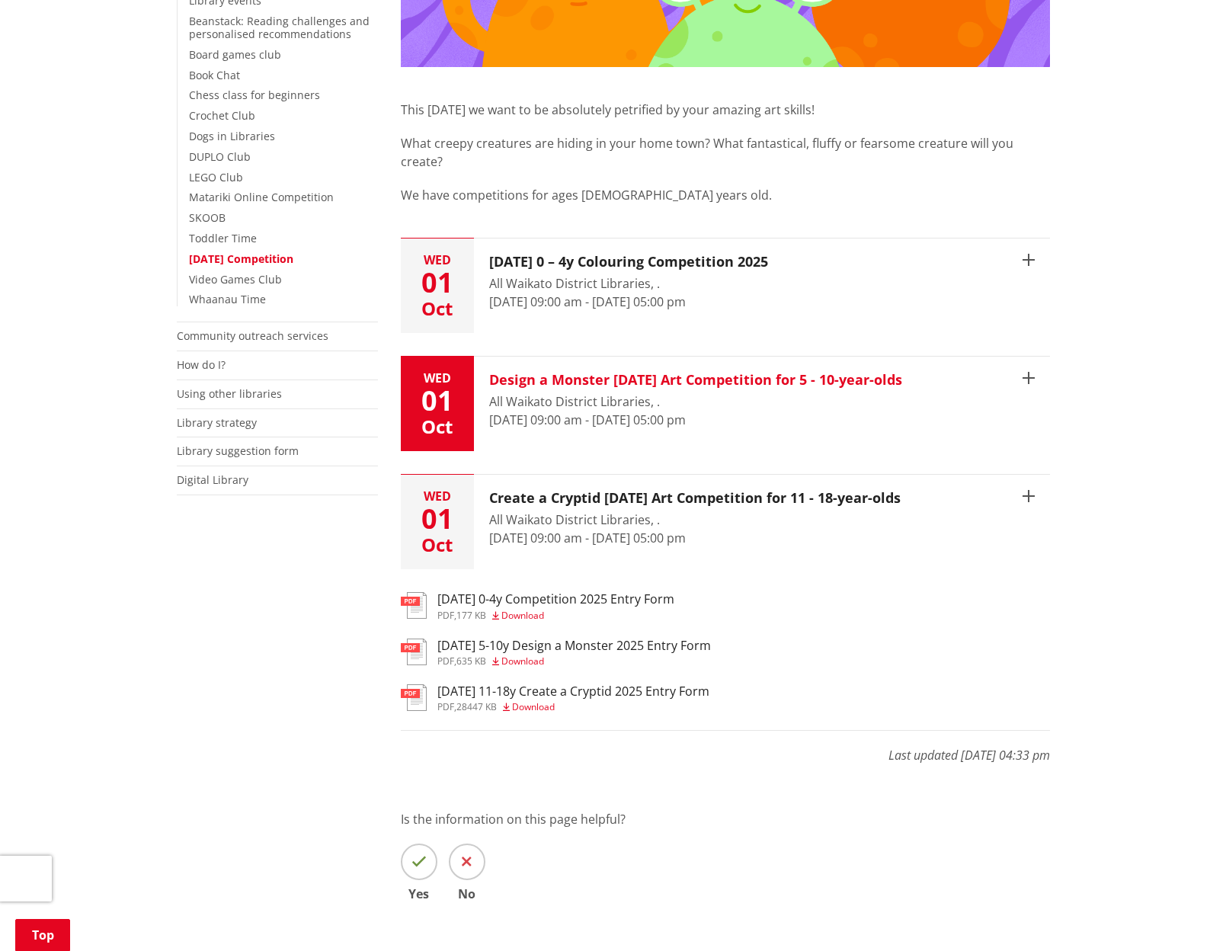 This screenshot has width=1226, height=951. What do you see at coordinates (207, 217) in the screenshot?
I see `a: SKOOB` at bounding box center [207, 217].